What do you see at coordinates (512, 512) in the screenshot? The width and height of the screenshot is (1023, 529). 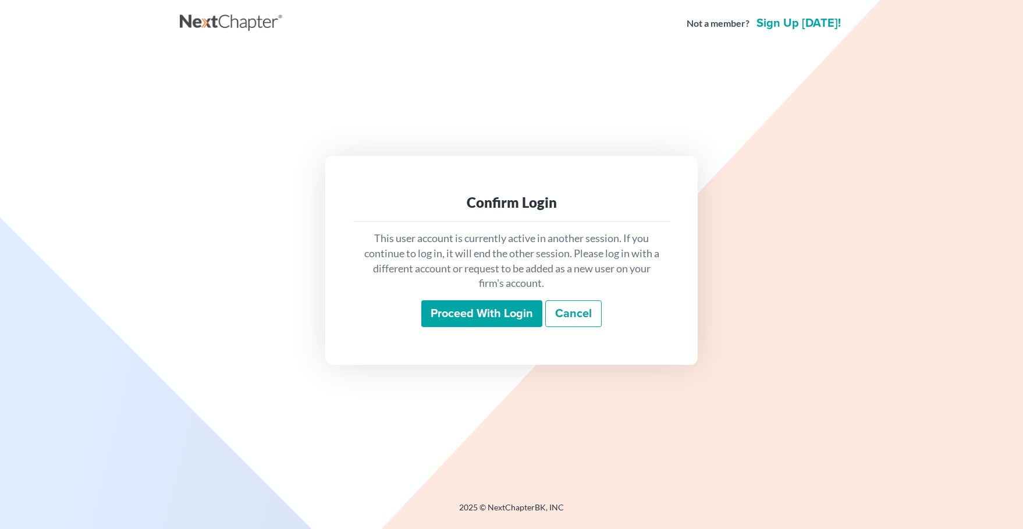 I see `div: 2025 © NextChapterBK, INC` at bounding box center [512, 512].